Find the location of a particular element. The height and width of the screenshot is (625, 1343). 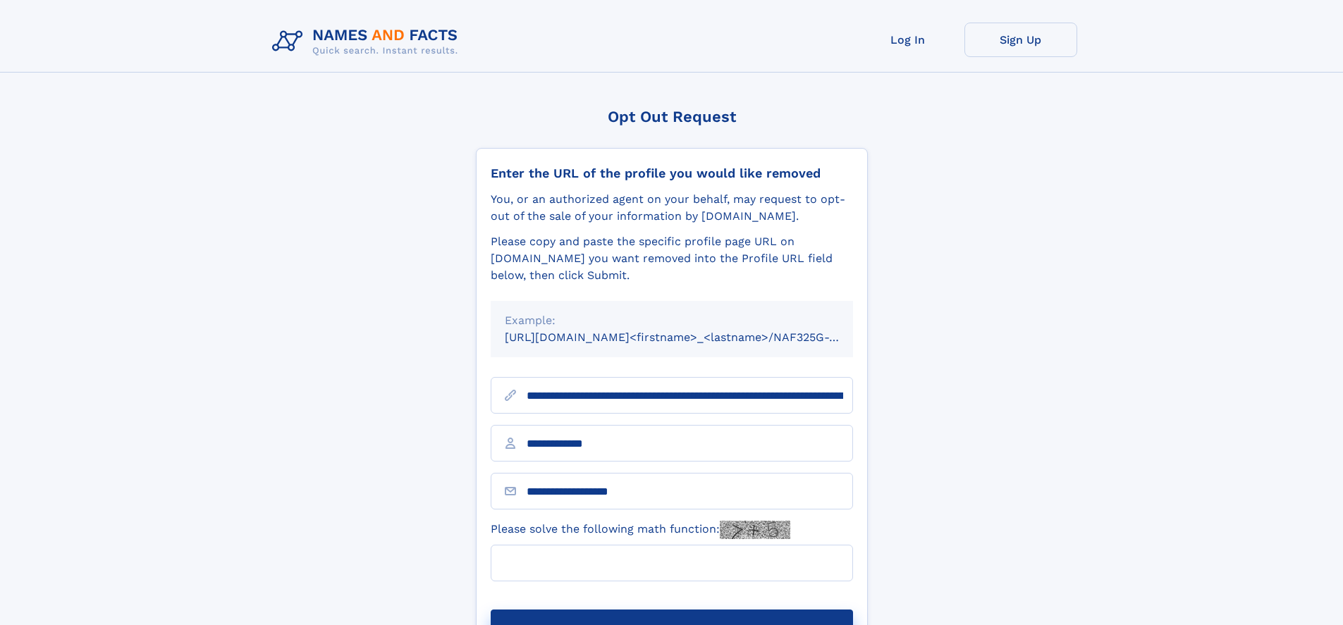

div: Example: is located at coordinates (672, 321).